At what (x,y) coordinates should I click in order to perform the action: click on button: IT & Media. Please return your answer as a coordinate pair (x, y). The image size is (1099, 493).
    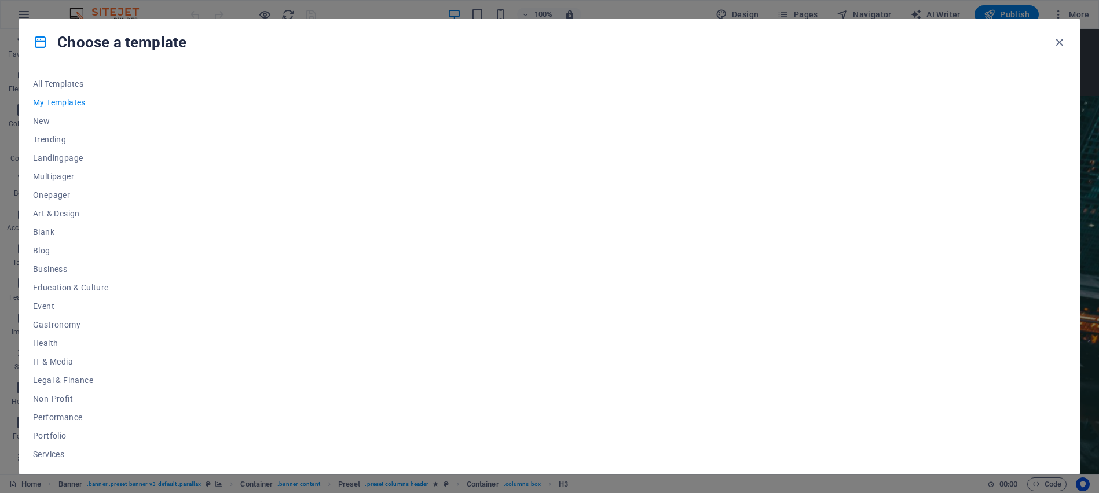
    Looking at the image, I should click on (71, 362).